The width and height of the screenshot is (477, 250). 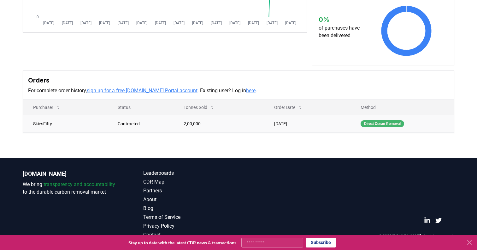 What do you see at coordinates (342, 32) in the screenshot?
I see `p: of purchases have been delivered` at bounding box center [342, 32].